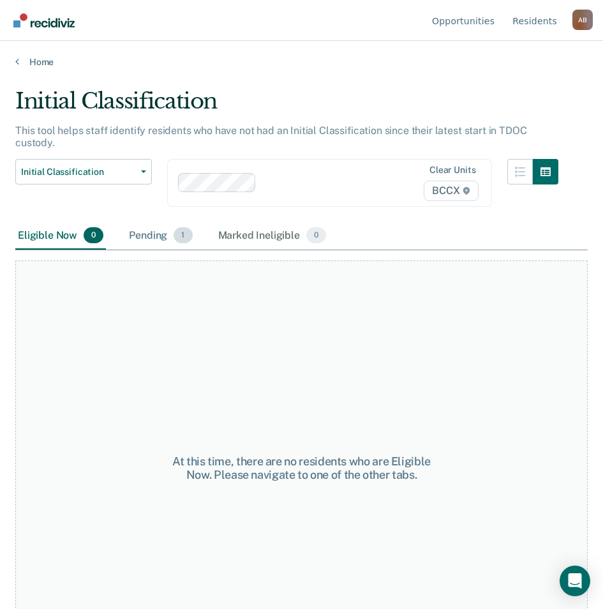  Describe the element at coordinates (273, 236) in the screenshot. I see `div: Marked Ineligible0` at that location.